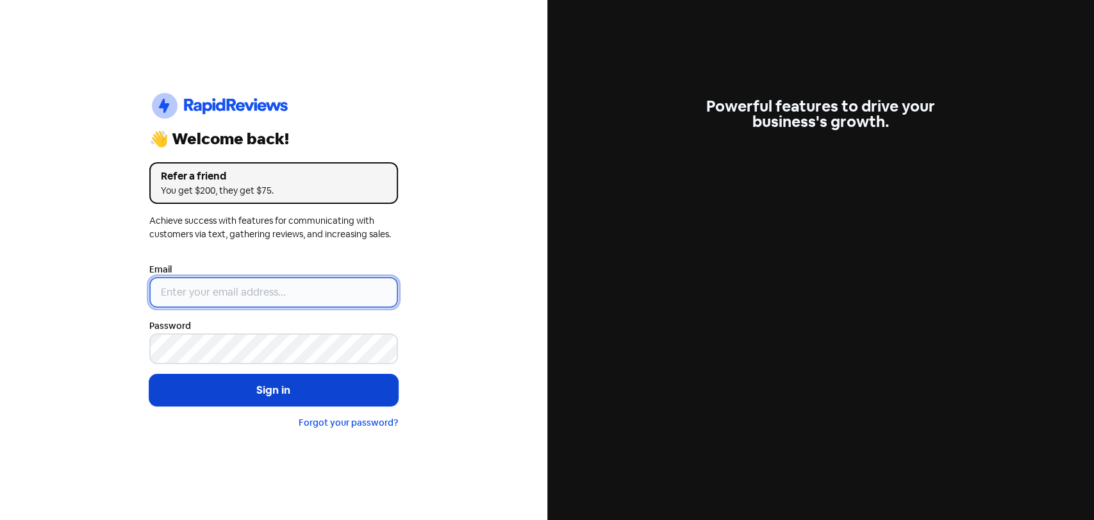  What do you see at coordinates (274, 227) in the screenshot?
I see `div: Achieve success with features for communicating with customers via text, gathering reviews, and i...` at bounding box center [274, 227].